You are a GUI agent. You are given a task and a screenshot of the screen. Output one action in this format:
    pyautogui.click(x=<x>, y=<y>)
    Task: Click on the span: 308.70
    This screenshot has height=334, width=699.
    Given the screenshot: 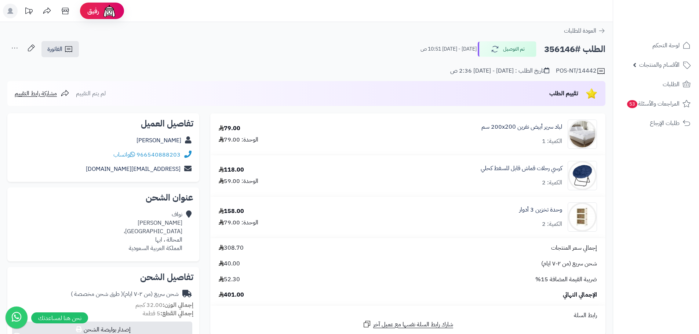 What is the action you would take?
    pyautogui.click(x=231, y=248)
    